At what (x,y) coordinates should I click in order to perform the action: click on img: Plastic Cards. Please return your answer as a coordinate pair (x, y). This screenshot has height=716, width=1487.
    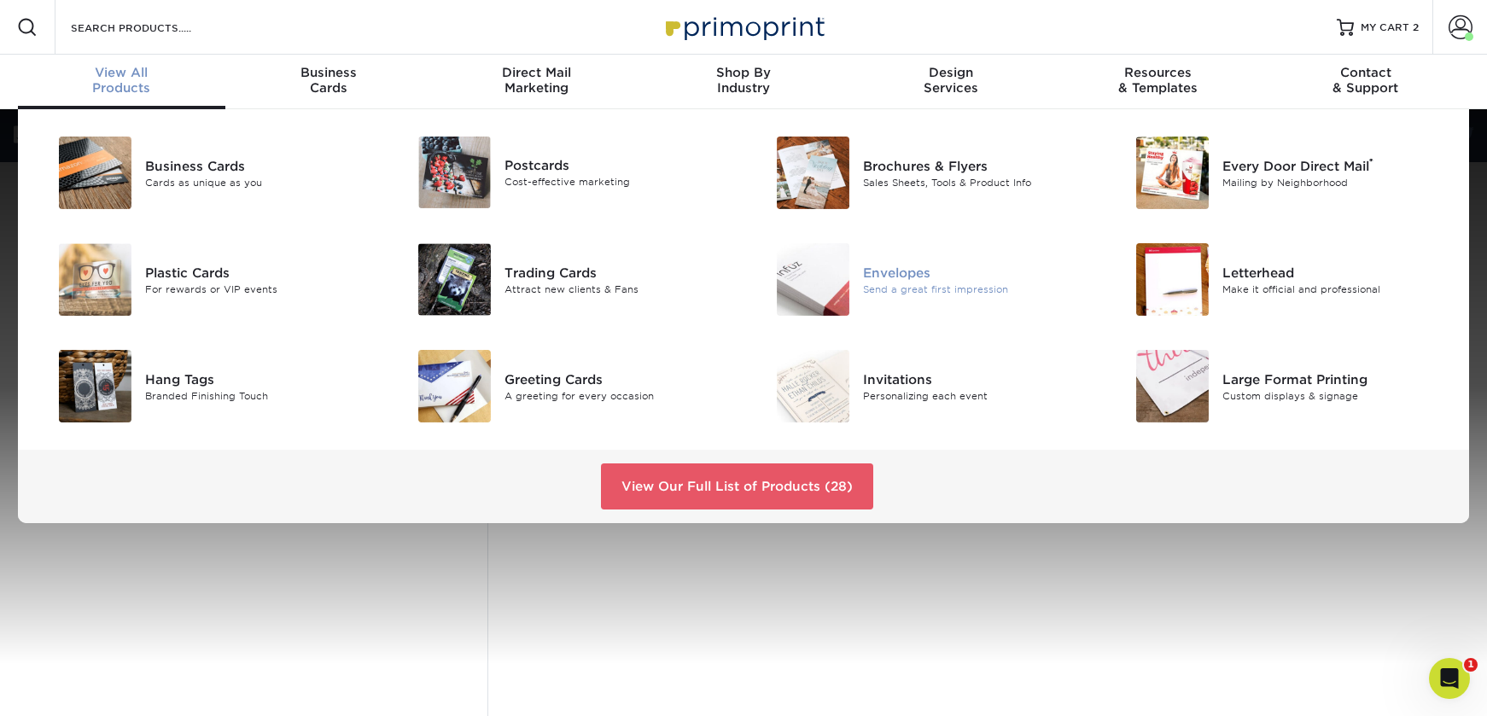
    Looking at the image, I should click on (95, 279).